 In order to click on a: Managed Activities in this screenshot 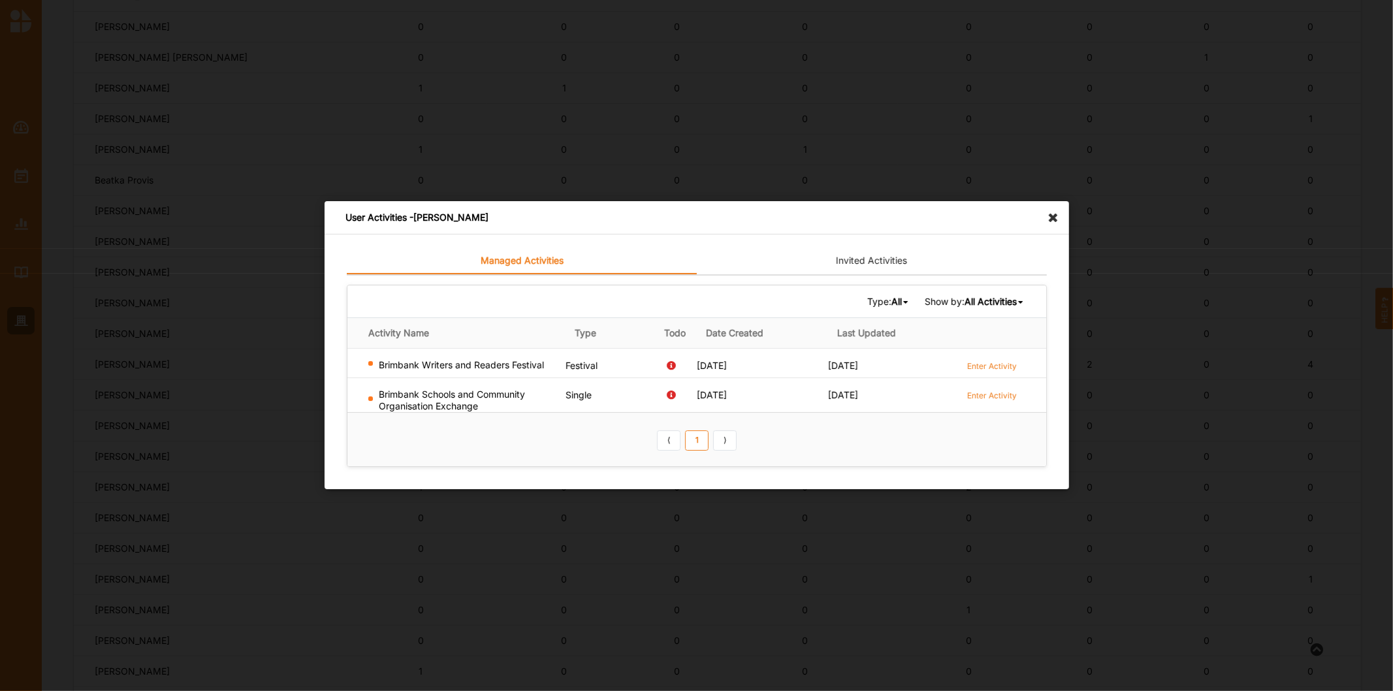, I will do `click(522, 261)`.